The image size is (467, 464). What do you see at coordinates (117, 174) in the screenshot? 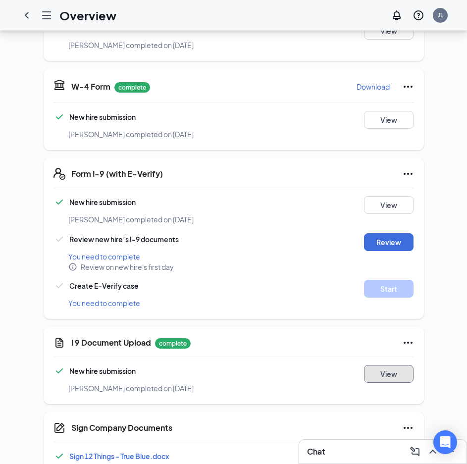
I see `h5: Form I-9 (with E-Verify)` at bounding box center [117, 174].